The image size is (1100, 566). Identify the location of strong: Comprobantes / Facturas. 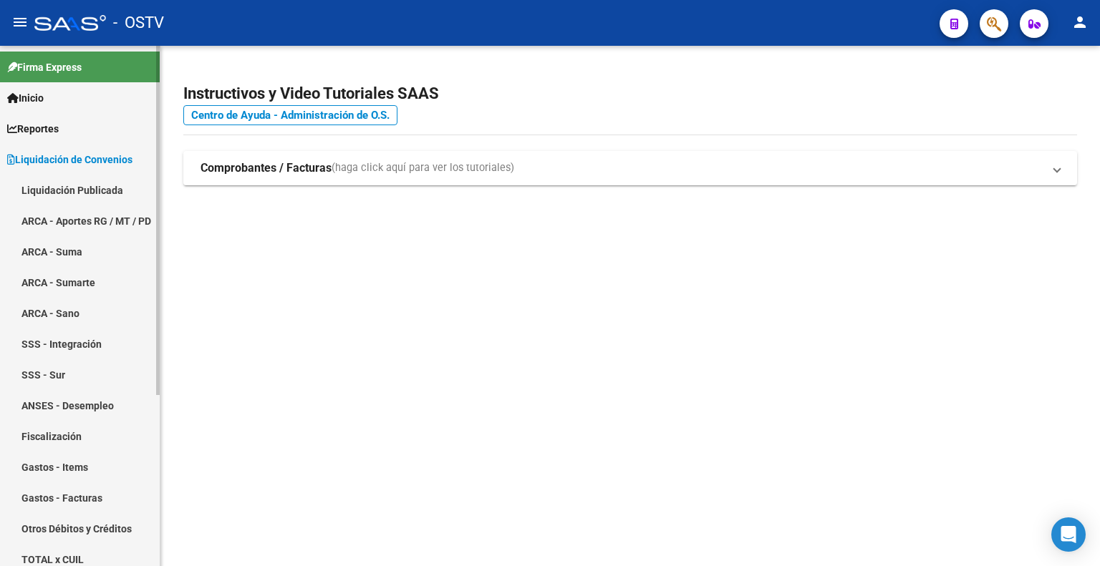
(266, 168).